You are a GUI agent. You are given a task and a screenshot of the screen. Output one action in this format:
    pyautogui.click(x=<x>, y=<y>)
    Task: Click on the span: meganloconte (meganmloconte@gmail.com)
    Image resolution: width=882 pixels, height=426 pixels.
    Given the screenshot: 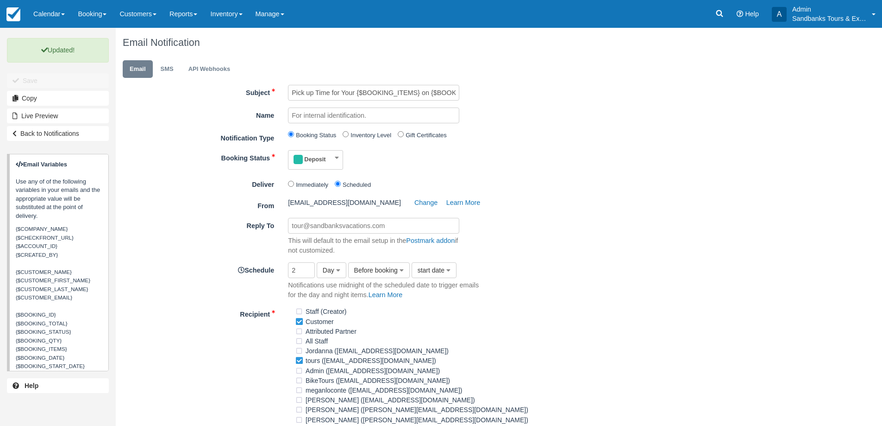 What is the action you would take?
    pyautogui.click(x=409, y=390)
    